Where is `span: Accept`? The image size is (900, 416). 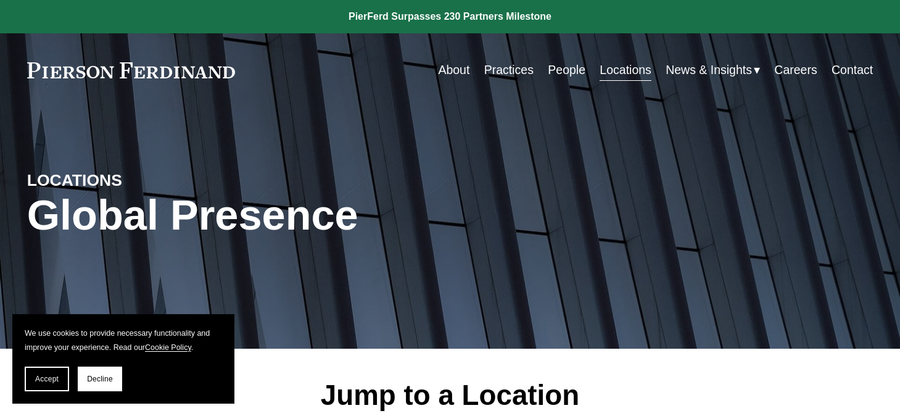
span: Accept is located at coordinates (47, 379).